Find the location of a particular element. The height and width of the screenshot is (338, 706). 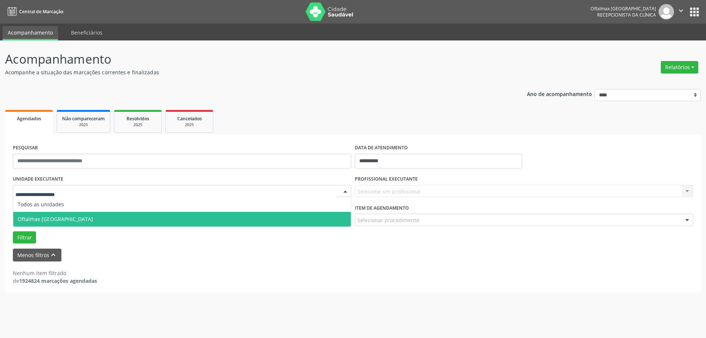

a: Beneficiários is located at coordinates (87, 32).